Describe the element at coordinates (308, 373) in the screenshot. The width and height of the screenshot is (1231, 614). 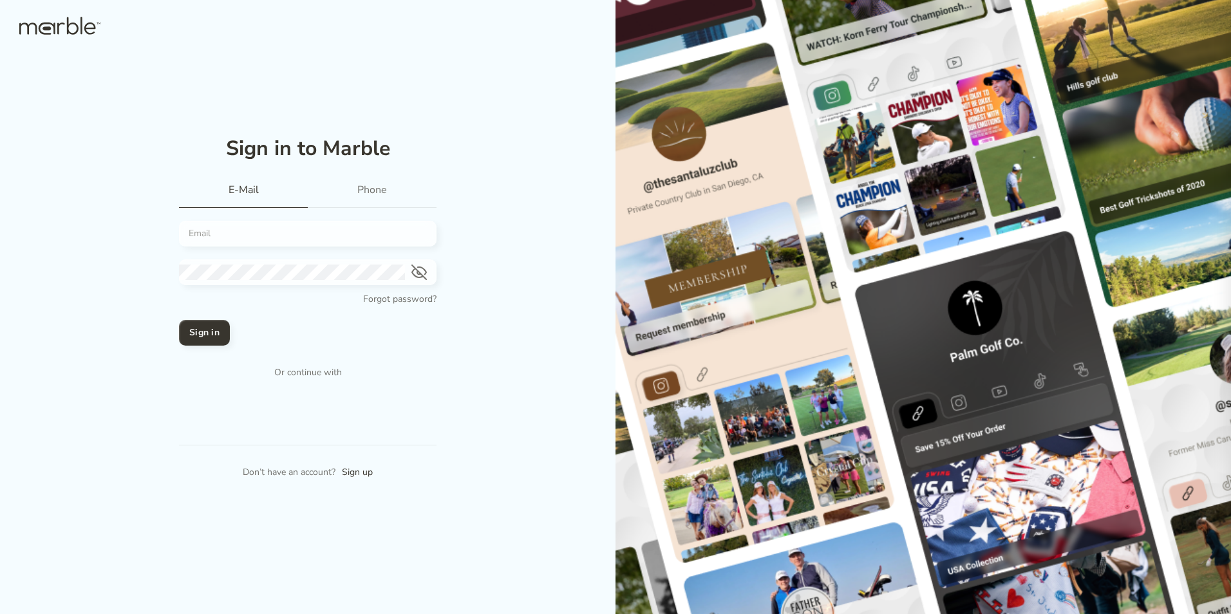
I see `p: Or continue with` at that location.